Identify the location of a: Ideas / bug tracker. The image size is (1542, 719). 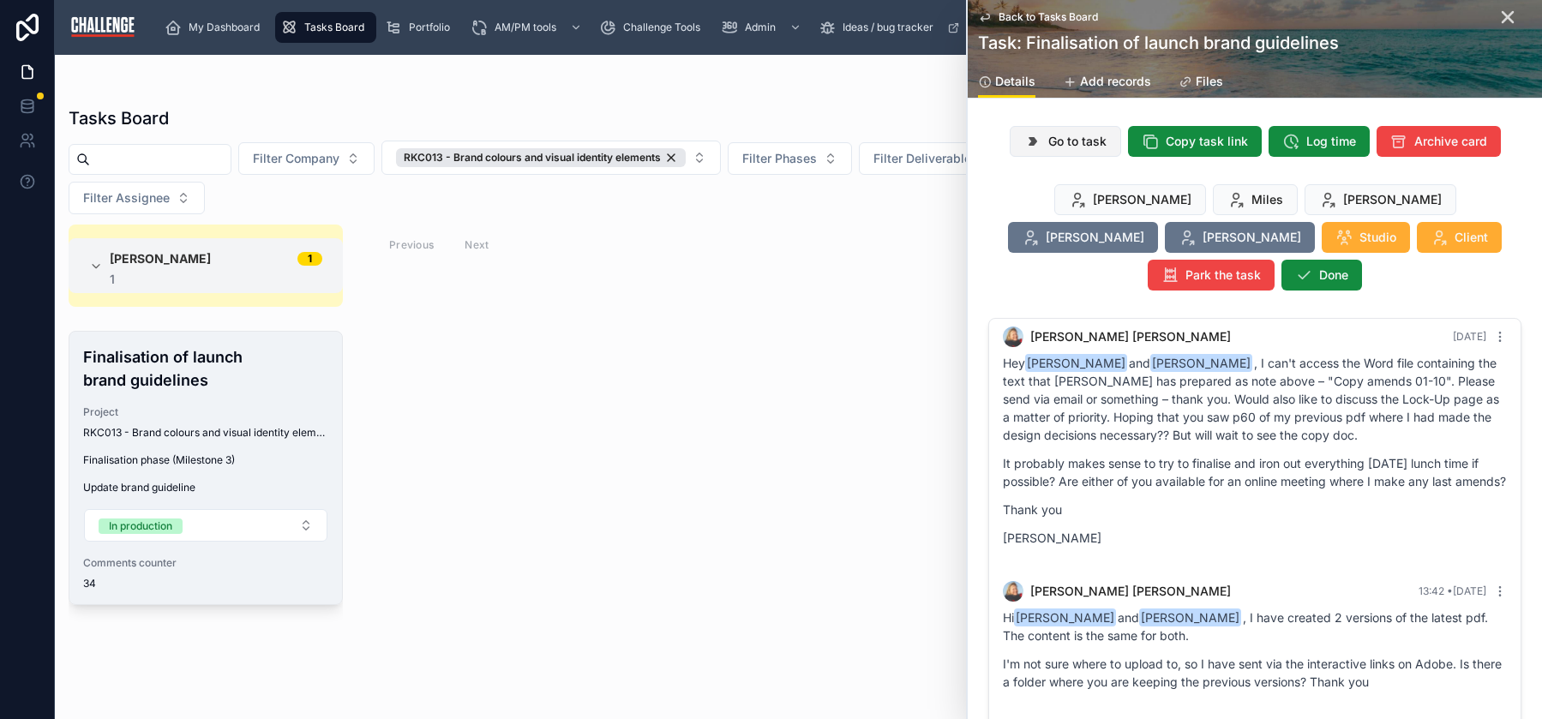
(891, 27).